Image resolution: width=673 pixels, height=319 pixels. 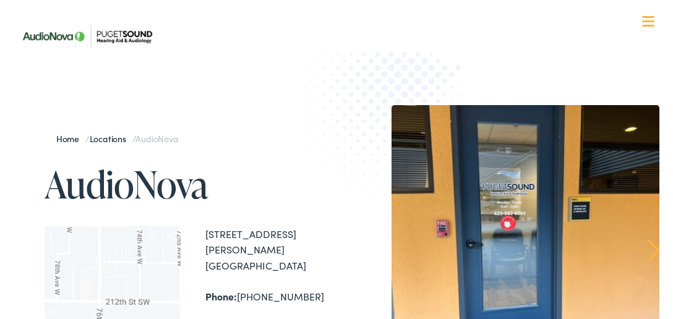 What do you see at coordinates (156, 139) in the screenshot?
I see `span: AudioNova` at bounding box center [156, 139].